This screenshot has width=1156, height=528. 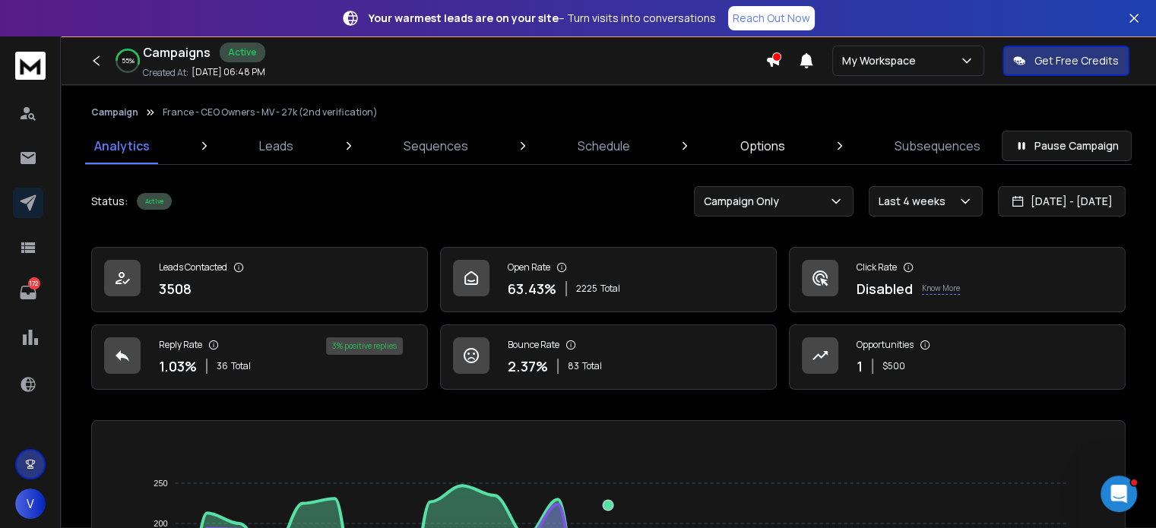 What do you see at coordinates (885, 289) in the screenshot?
I see `p: Disabled` at bounding box center [885, 289].